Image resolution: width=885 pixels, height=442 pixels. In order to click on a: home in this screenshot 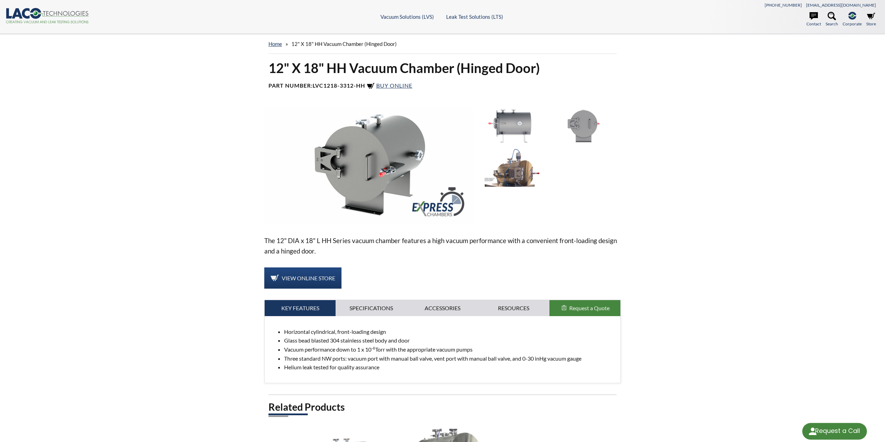, I will do `click(275, 44)`.